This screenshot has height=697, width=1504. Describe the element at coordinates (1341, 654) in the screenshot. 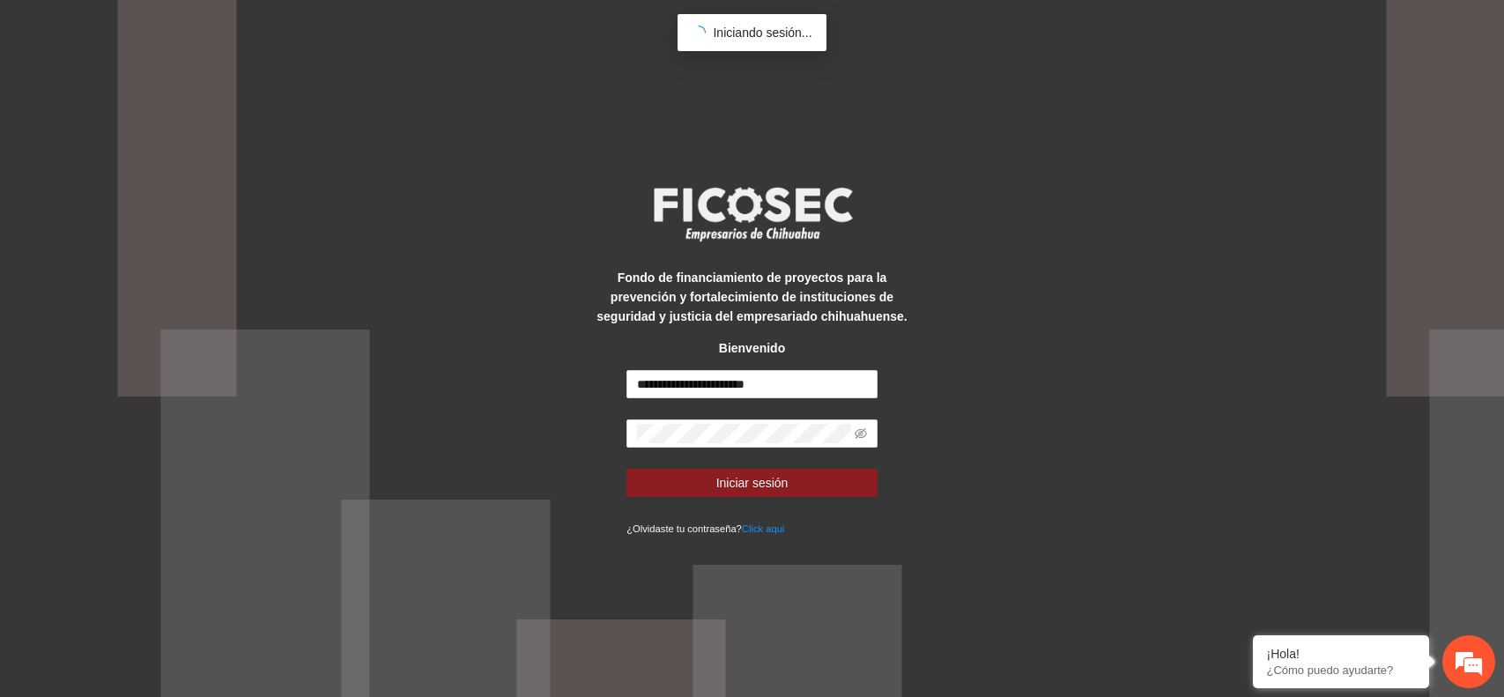

I see `div: ¡Hola!` at that location.